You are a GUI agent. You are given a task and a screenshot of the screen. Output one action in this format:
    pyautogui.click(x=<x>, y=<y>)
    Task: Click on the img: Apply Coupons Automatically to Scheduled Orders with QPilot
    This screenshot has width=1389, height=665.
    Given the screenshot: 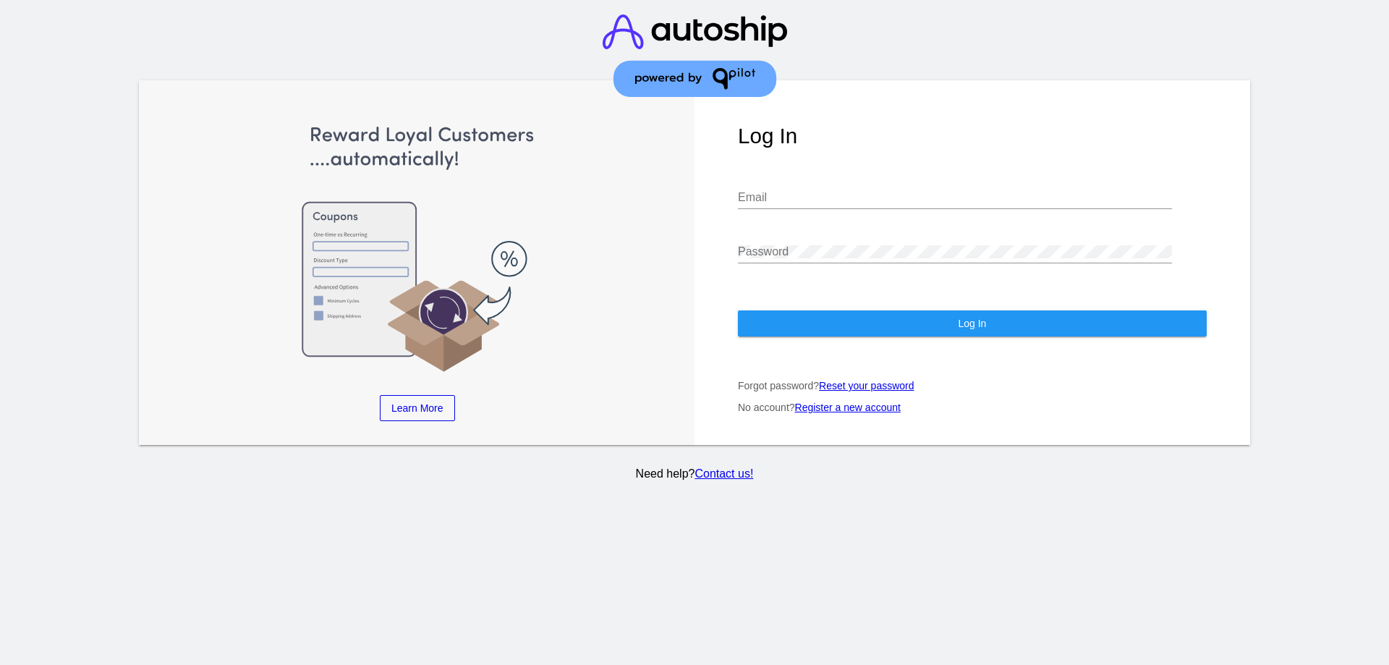 What is the action you would take?
    pyautogui.click(x=418, y=248)
    